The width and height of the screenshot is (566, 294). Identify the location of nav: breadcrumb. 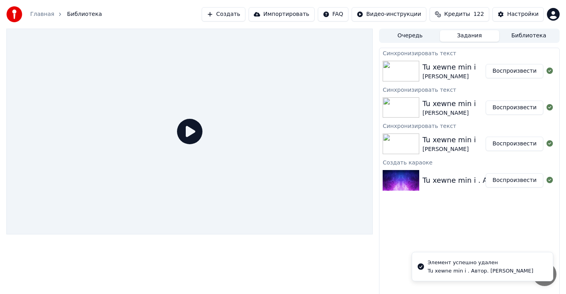
(66, 14).